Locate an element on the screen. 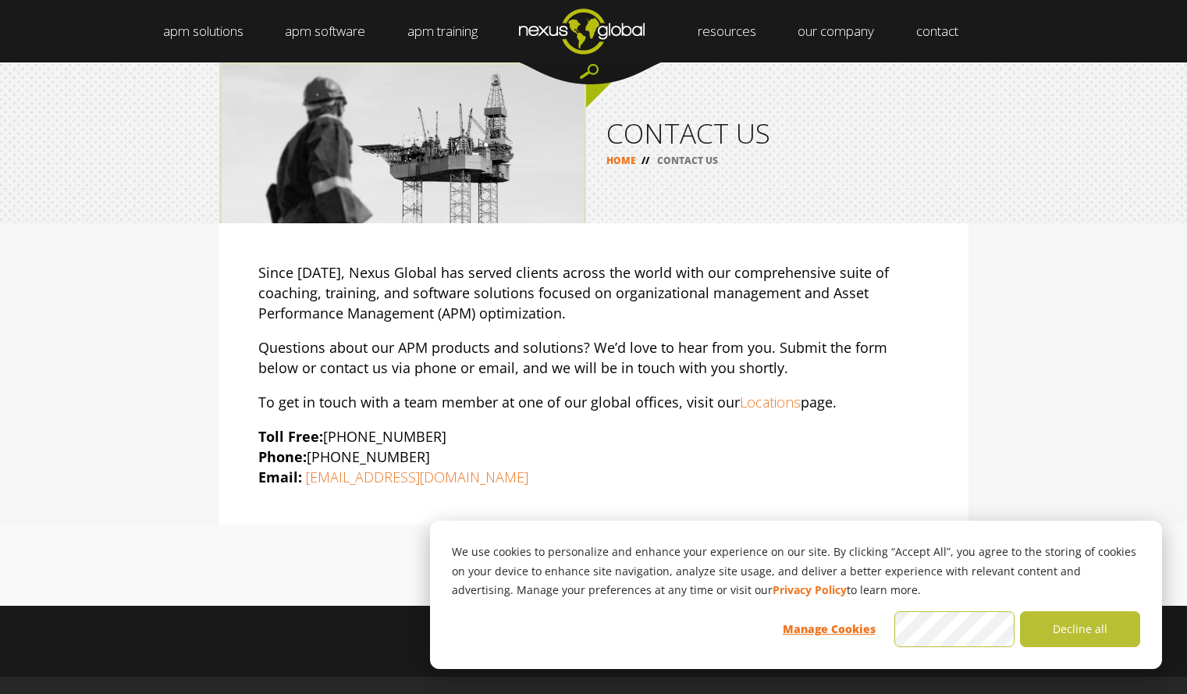  h1: CONTACT US is located at coordinates (777, 133).